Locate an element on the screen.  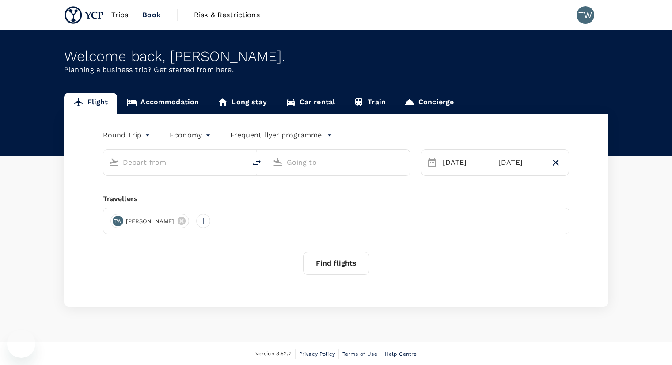
span: Privacy Policy is located at coordinates (317, 354).